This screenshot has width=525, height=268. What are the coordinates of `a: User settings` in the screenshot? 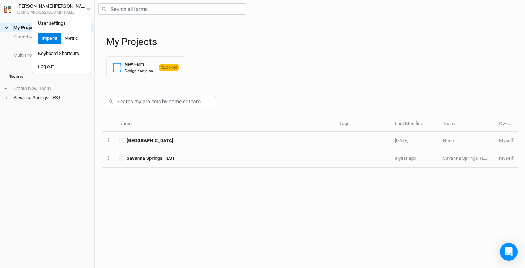 It's located at (61, 23).